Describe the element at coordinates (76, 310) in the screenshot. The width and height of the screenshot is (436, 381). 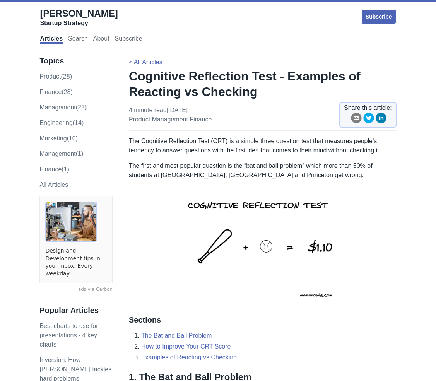
I see `h3: Popular Articles` at that location.